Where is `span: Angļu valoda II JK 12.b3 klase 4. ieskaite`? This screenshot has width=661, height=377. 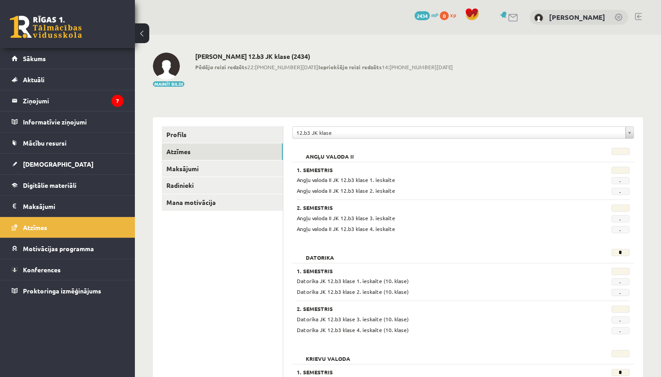 span: Angļu valoda II JK 12.b3 klase 4. ieskaite is located at coordinates (346, 229).